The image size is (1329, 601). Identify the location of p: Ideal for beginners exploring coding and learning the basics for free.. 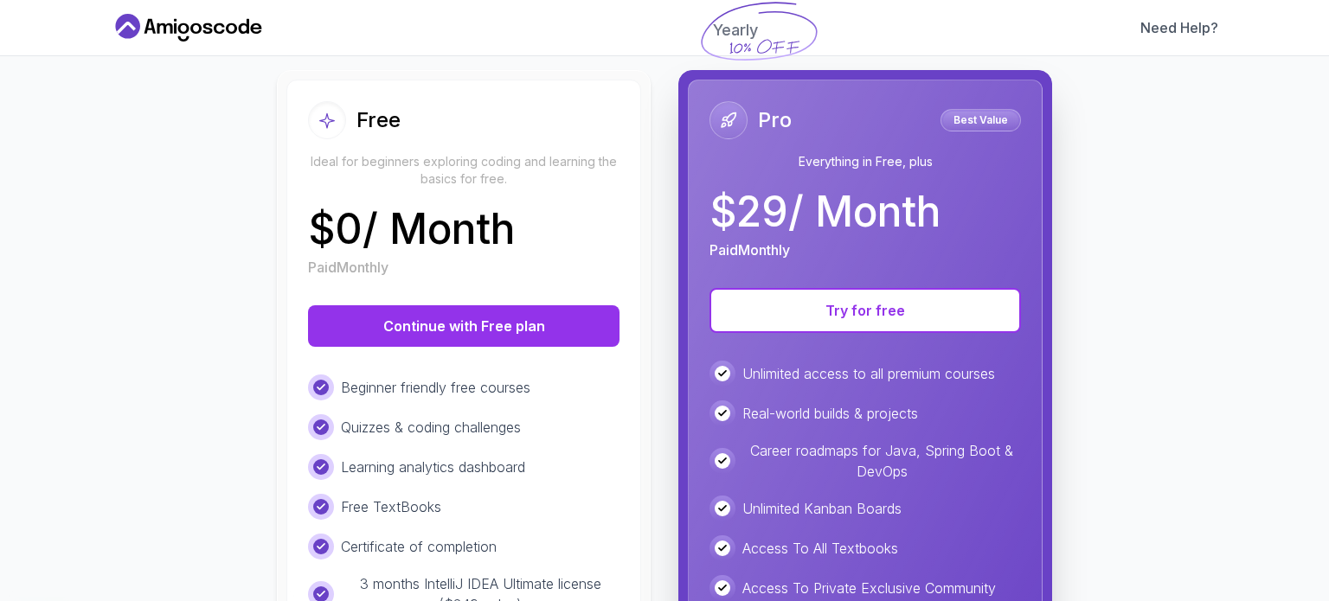
(464, 170).